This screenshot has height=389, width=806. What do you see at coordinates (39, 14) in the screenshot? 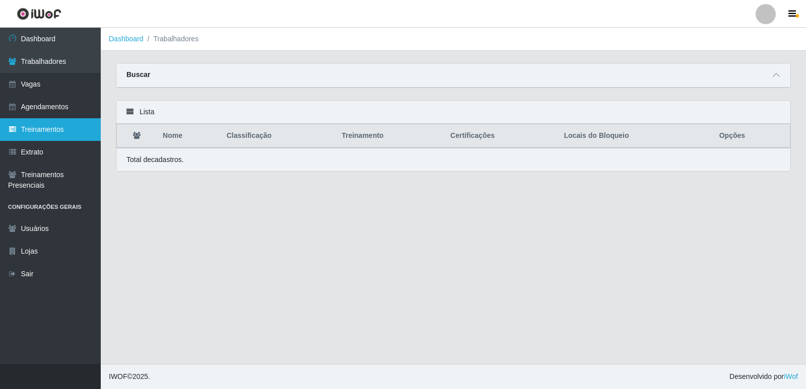
I see `img: CoreUI Logo` at bounding box center [39, 14].